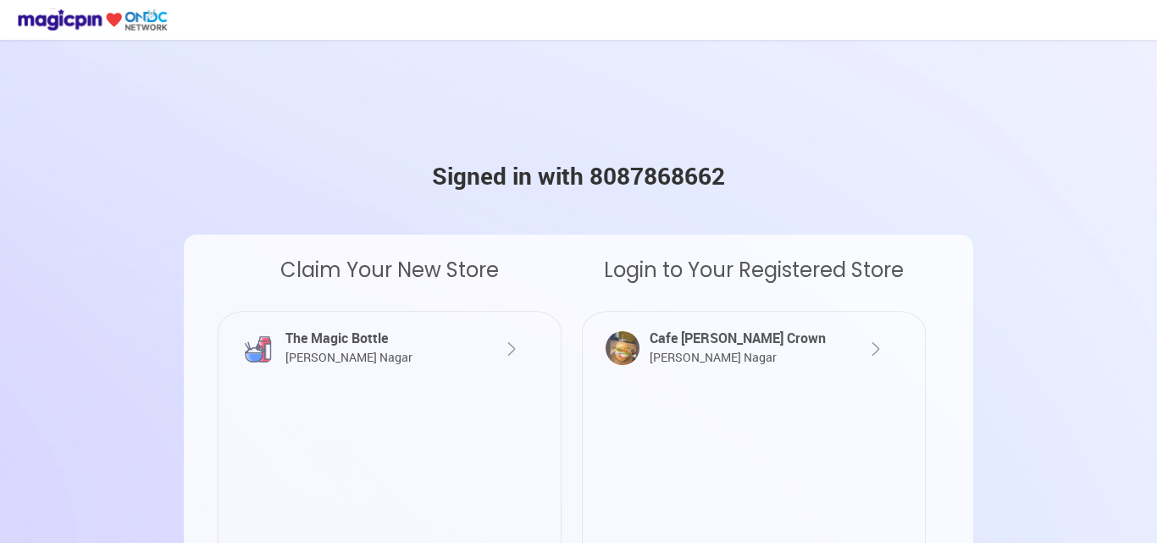  Describe the element at coordinates (622, 348) in the screenshot. I see `img: t5pbPPFmcig9-gFRlEFz97A7c4EZTfkZIBX_eEM-zoJvmzY19Ygelnwg-XGngKBSSeo3D2g35bV0ENvHhBtxU915pjTrHCWHw...` at that location.